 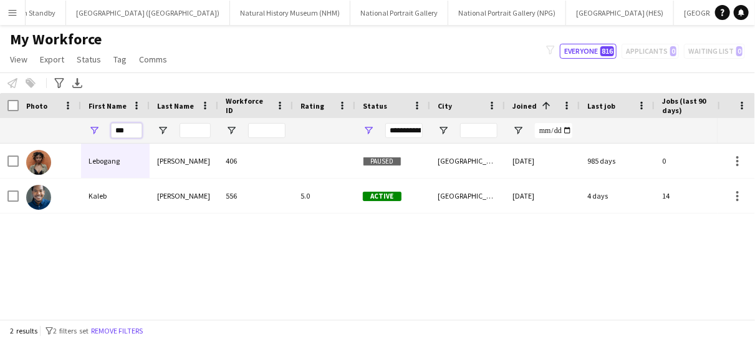 I want to click on span: Last Name, so click(x=175, y=105).